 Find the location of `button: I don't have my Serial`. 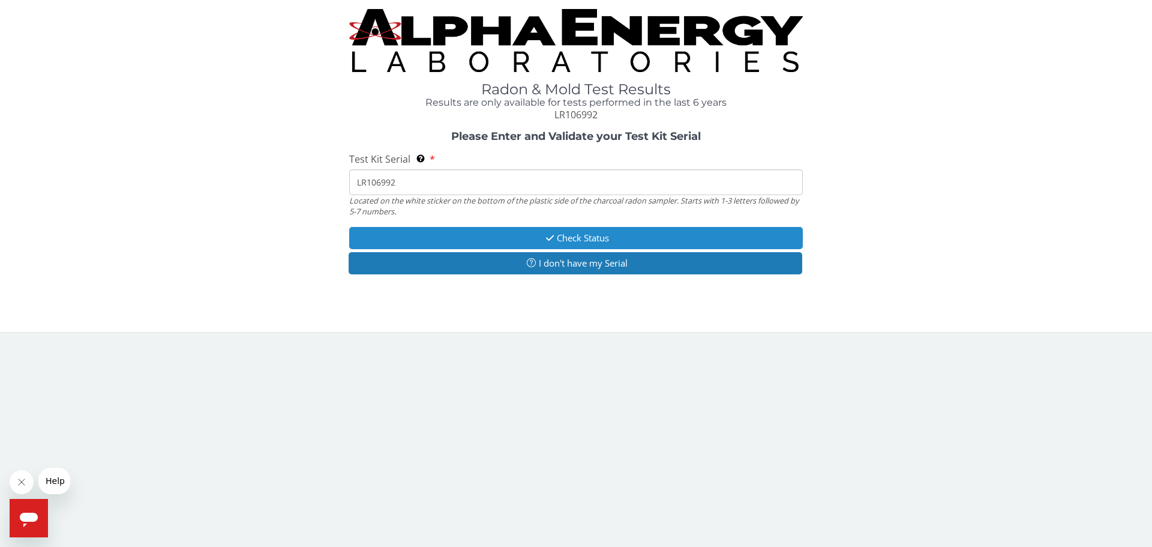

button: I don't have my Serial is located at coordinates (576, 263).